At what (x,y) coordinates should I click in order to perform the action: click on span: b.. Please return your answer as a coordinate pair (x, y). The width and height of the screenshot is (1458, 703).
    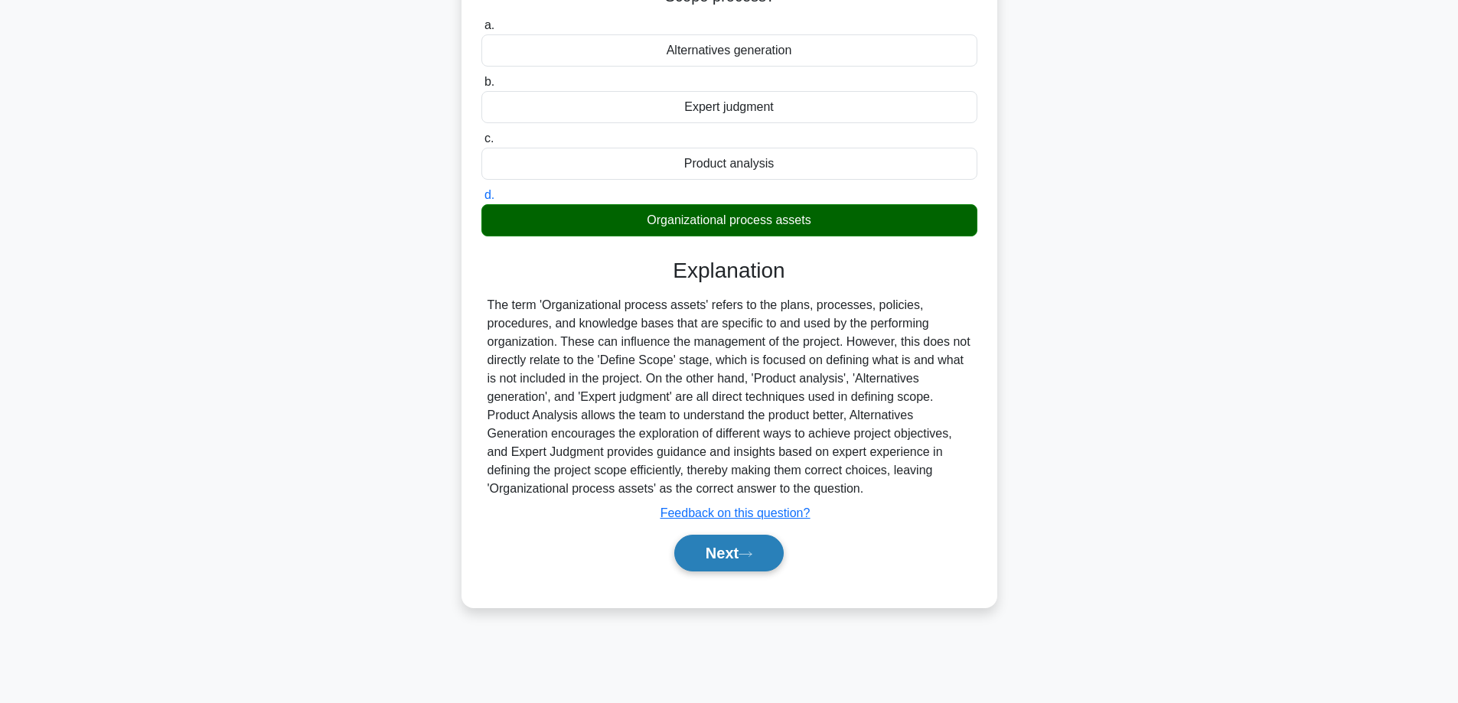
    Looking at the image, I should click on (489, 81).